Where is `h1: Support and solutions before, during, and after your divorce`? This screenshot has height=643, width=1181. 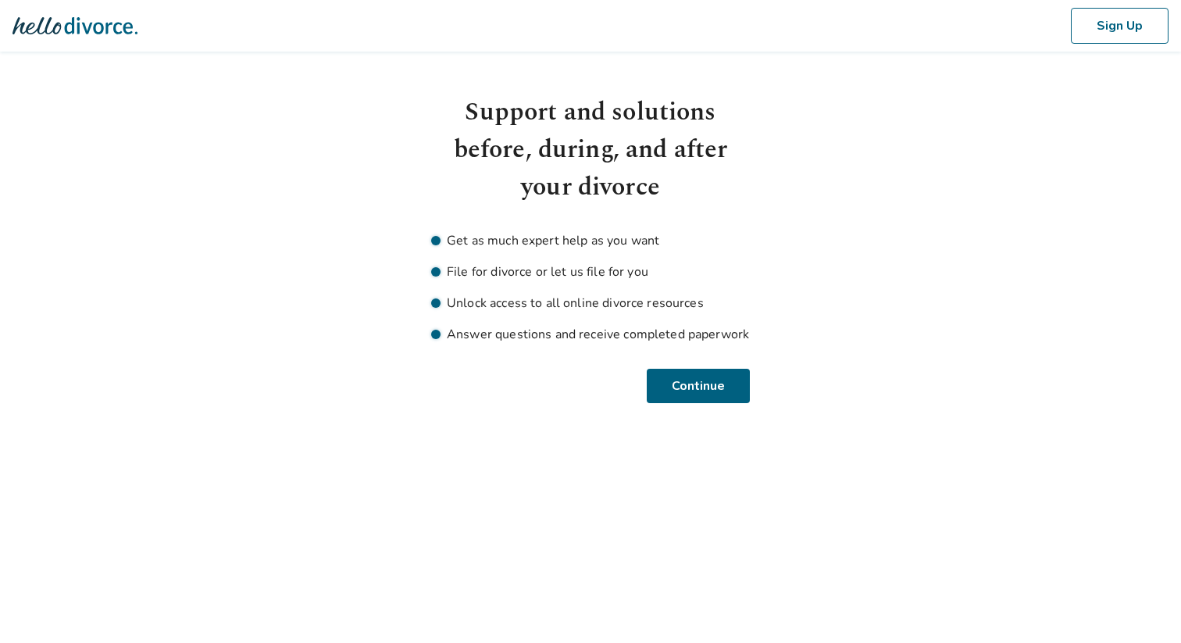 h1: Support and solutions before, during, and after your divorce is located at coordinates (590, 150).